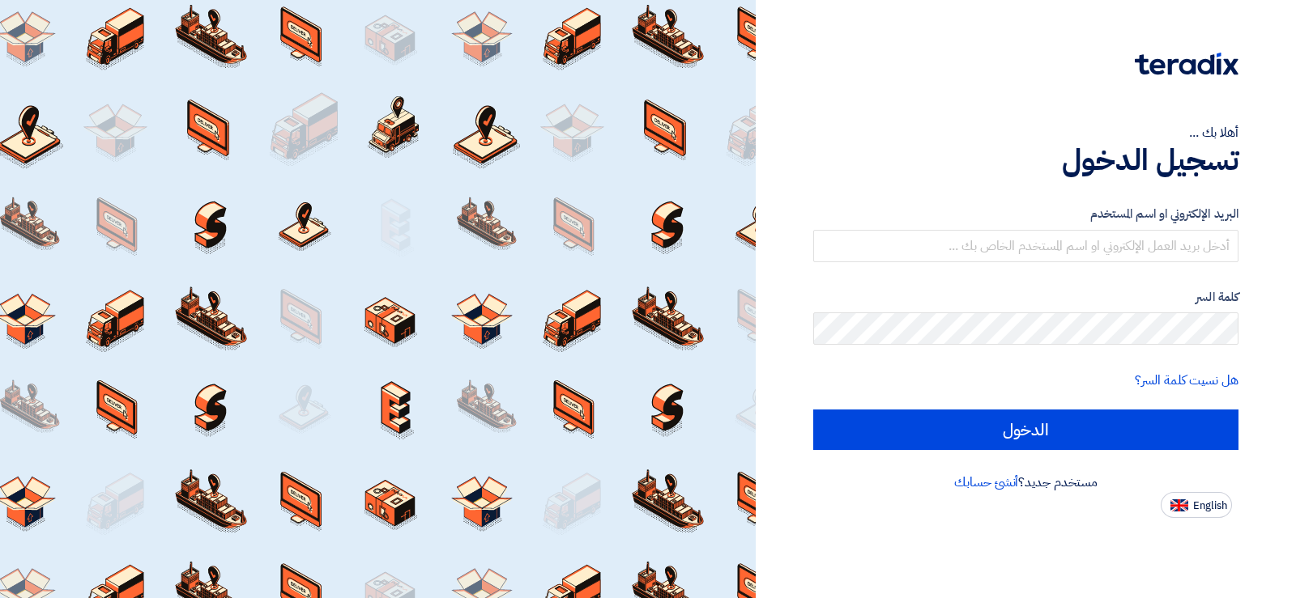 Image resolution: width=1296 pixels, height=598 pixels. What do you see at coordinates (1025, 297) in the screenshot?
I see `label: كلمة السر` at bounding box center [1025, 297].